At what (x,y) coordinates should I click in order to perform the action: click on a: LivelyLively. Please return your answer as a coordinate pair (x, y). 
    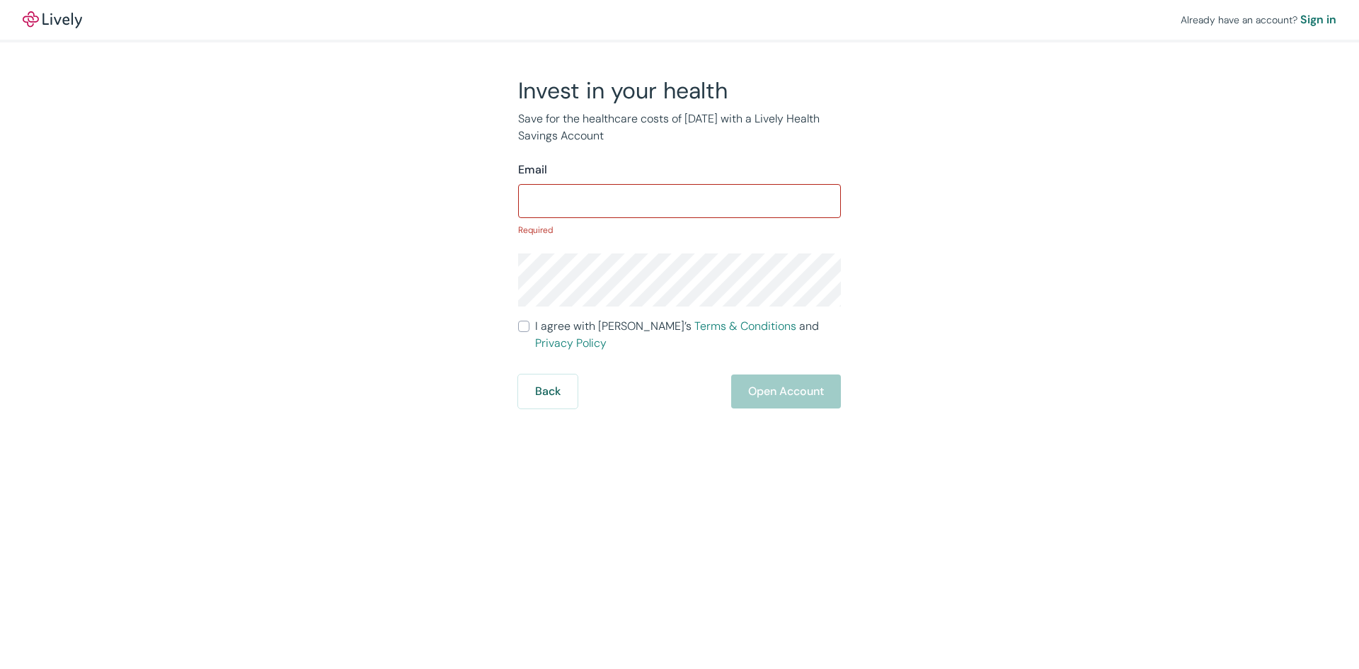
    Looking at the image, I should click on (52, 20).